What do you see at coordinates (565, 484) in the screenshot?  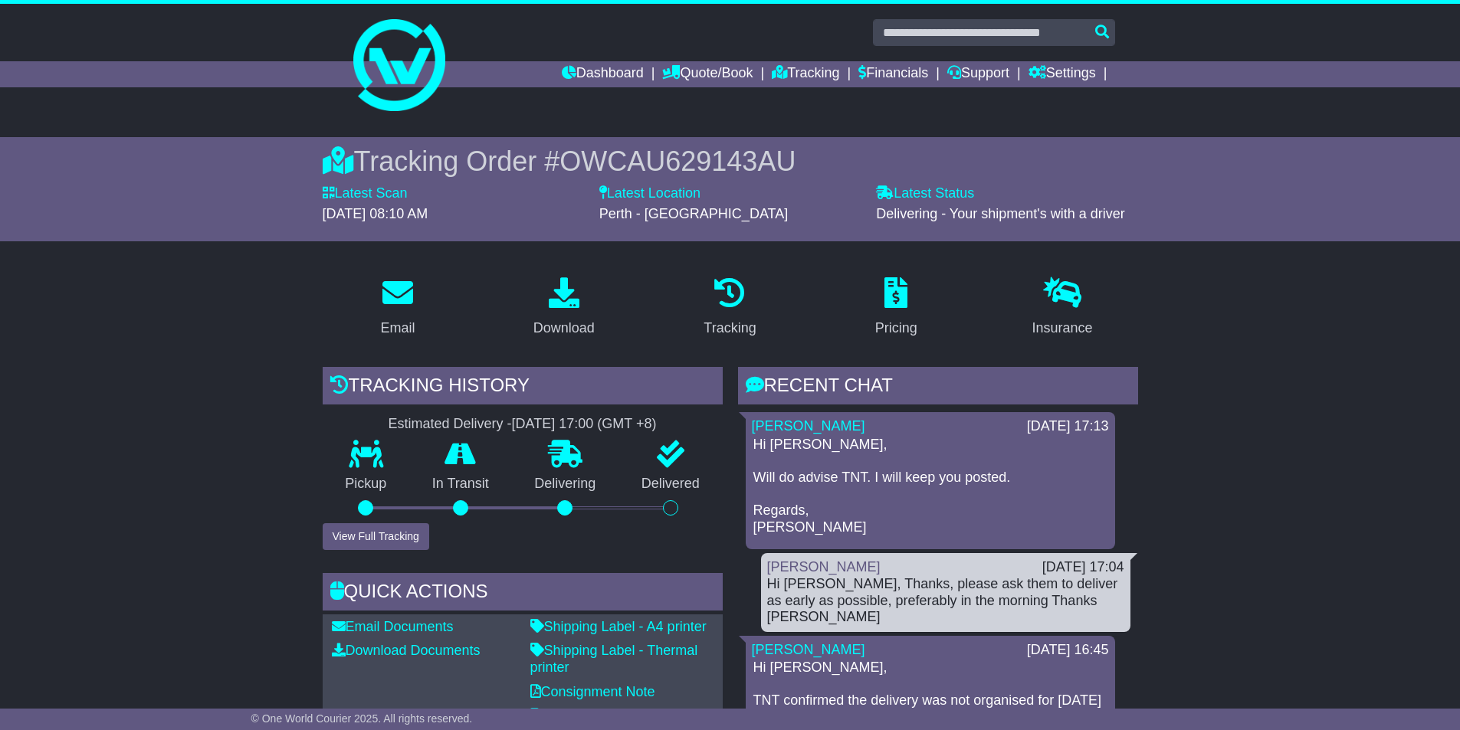 I see `p: Delivering` at bounding box center [565, 484].